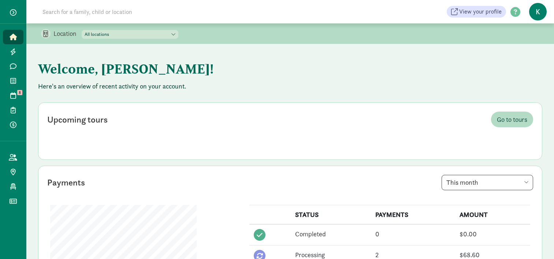 This screenshot has height=259, width=554. Describe the element at coordinates (481, 12) in the screenshot. I see `span: View your profile` at that location.